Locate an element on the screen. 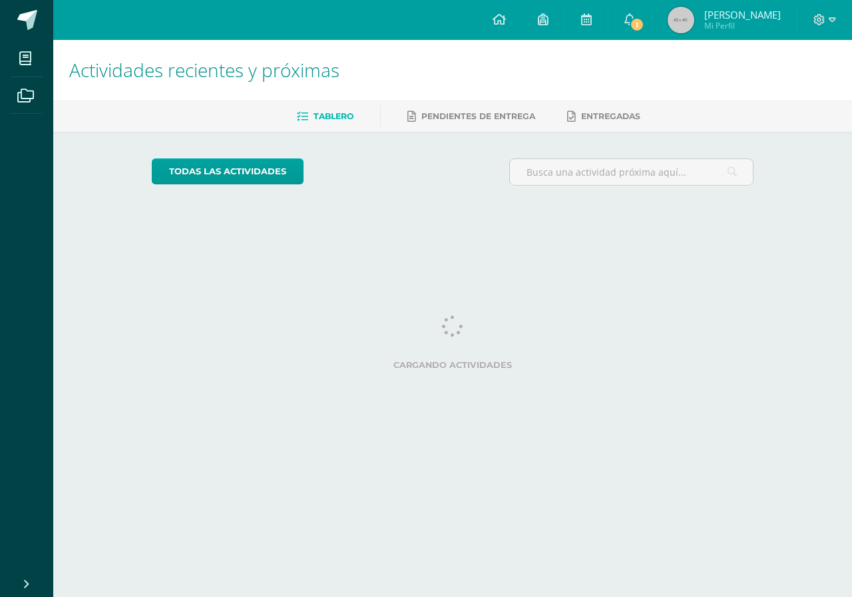  span: 1 is located at coordinates (637, 25).